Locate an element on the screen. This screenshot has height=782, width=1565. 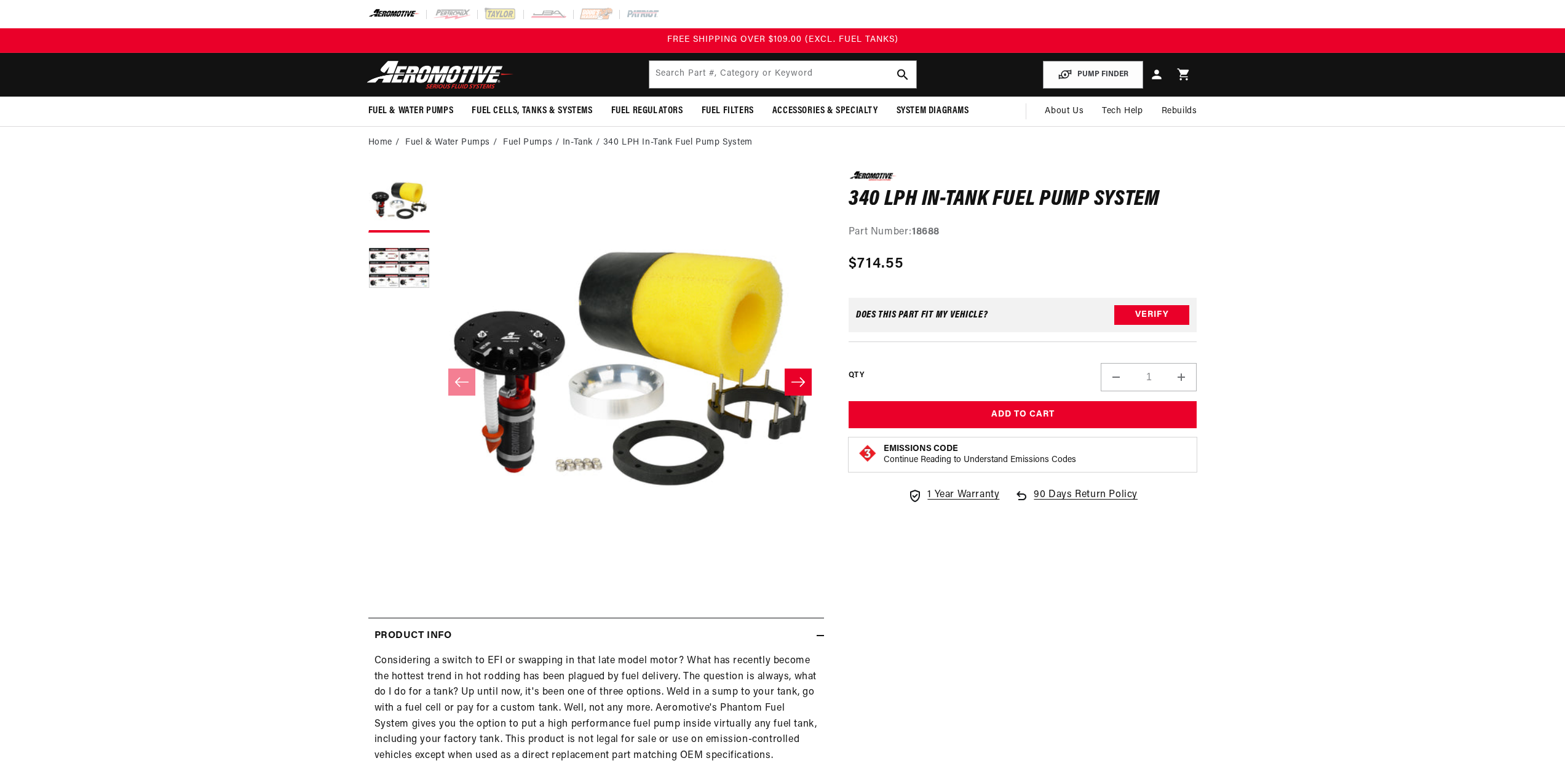
a: Home is located at coordinates (380, 143).